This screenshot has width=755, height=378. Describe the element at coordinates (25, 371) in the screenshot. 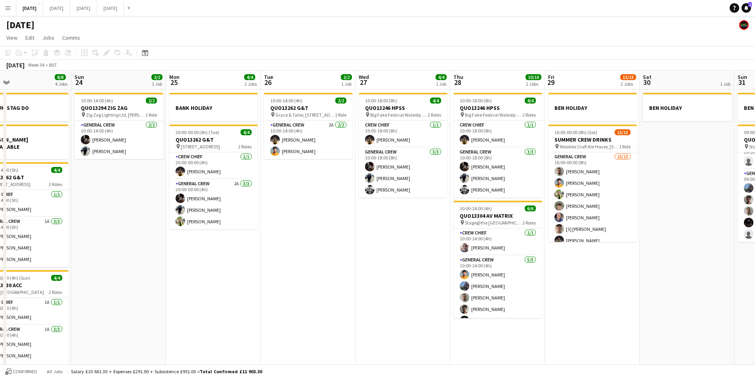

I see `span: Confirmed` at that location.